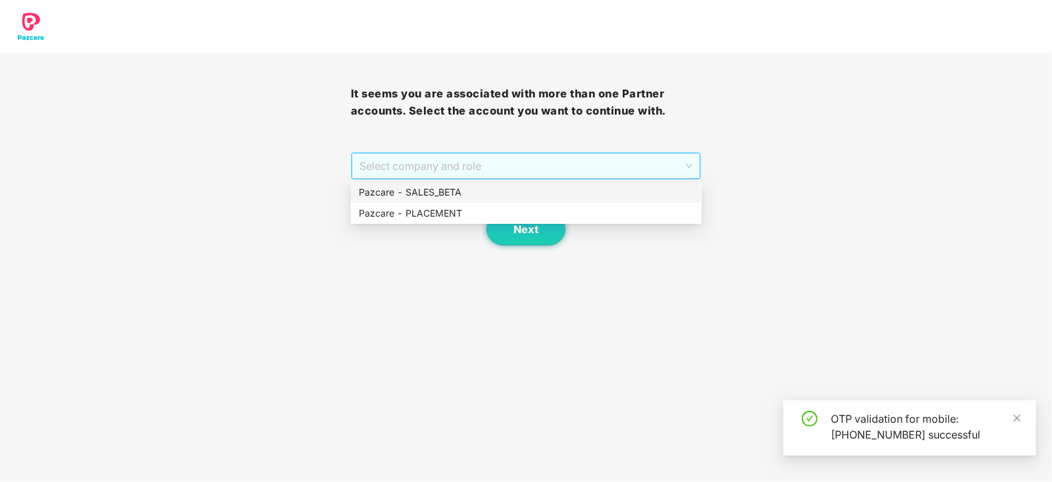 Image resolution: width=1052 pixels, height=482 pixels. Describe the element at coordinates (810, 419) in the screenshot. I see `span: check-circle` at that location.